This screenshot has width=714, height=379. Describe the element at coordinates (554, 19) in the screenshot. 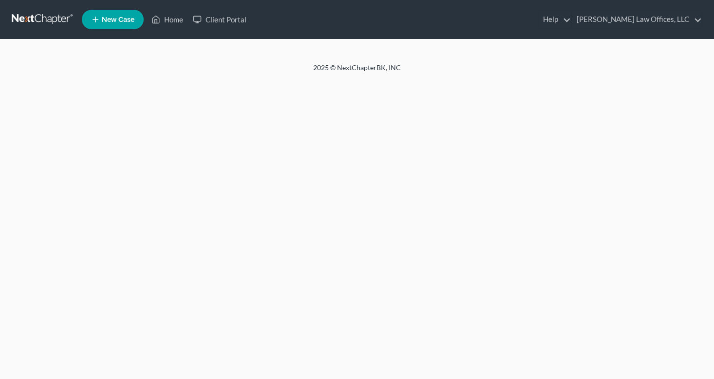

I see `a: Help` at that location.